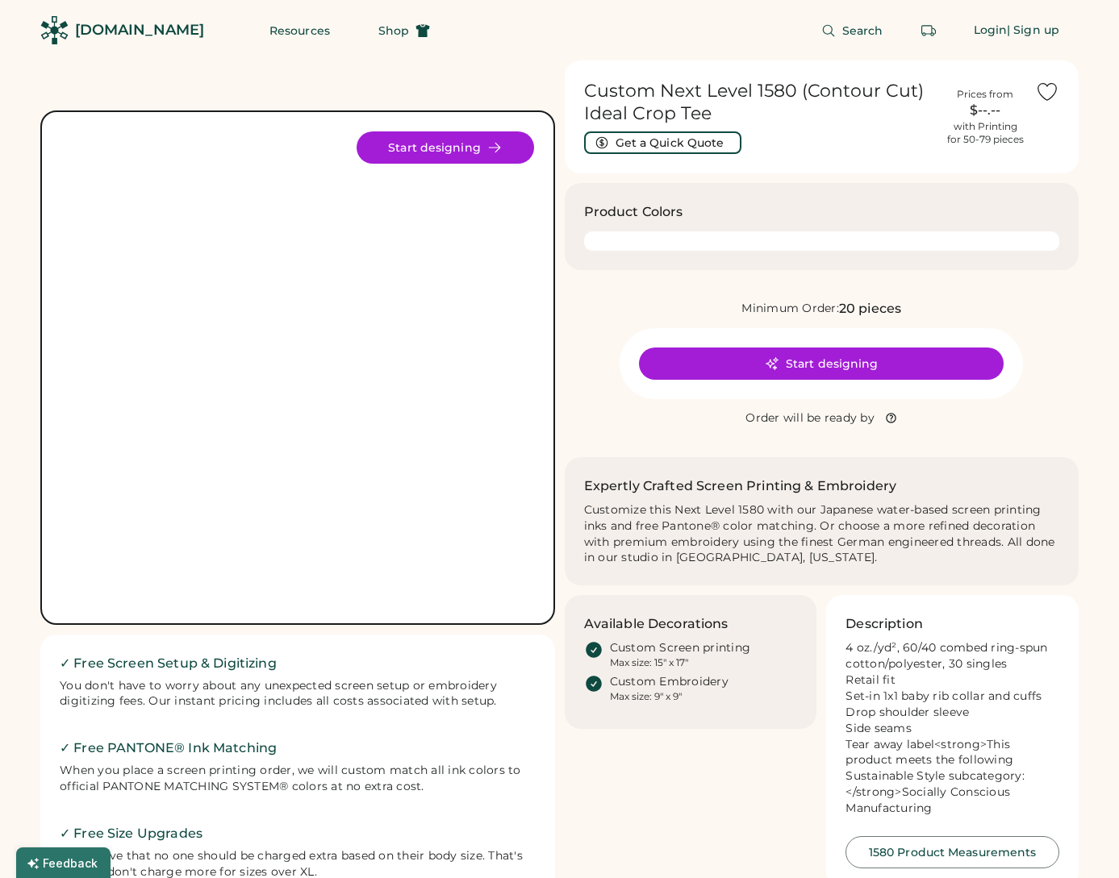 This screenshot has width=1119, height=878. What do you see at coordinates (862, 31) in the screenshot?
I see `span: Search` at bounding box center [862, 31].